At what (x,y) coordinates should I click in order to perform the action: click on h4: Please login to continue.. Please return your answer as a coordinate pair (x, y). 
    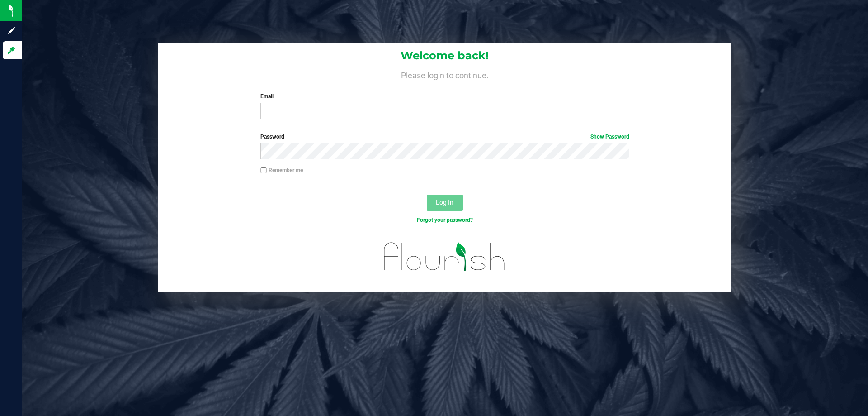
    Looking at the image, I should click on (445, 74).